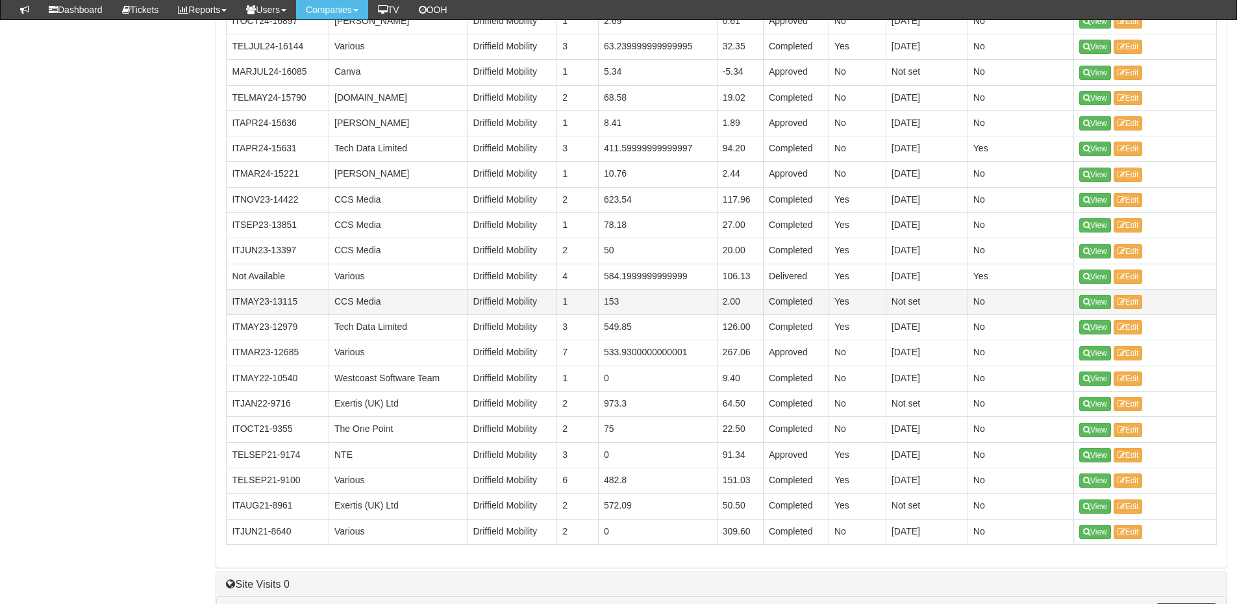  Describe the element at coordinates (278, 480) in the screenshot. I see `td: TELSEP21-9100` at that location.